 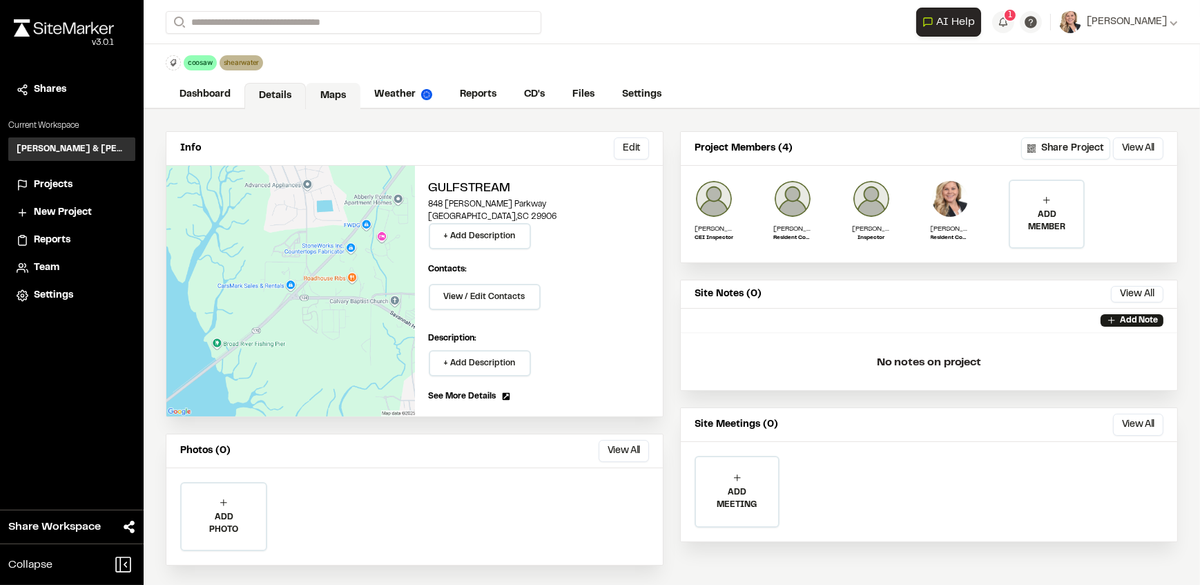 I want to click on p: Photos (0), so click(x=205, y=451).